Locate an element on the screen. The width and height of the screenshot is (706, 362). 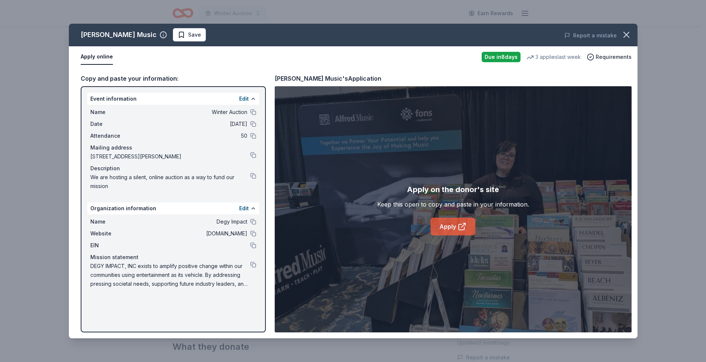
span: Attendance is located at coordinates (115, 136).